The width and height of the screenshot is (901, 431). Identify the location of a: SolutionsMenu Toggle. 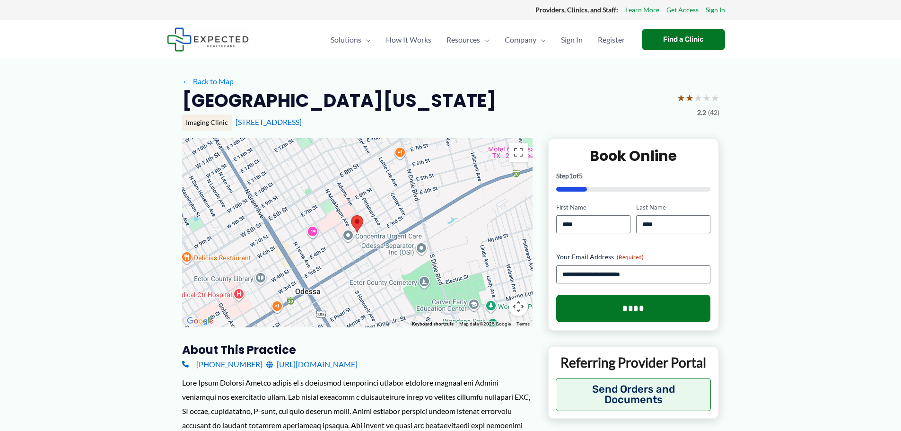
(350, 40).